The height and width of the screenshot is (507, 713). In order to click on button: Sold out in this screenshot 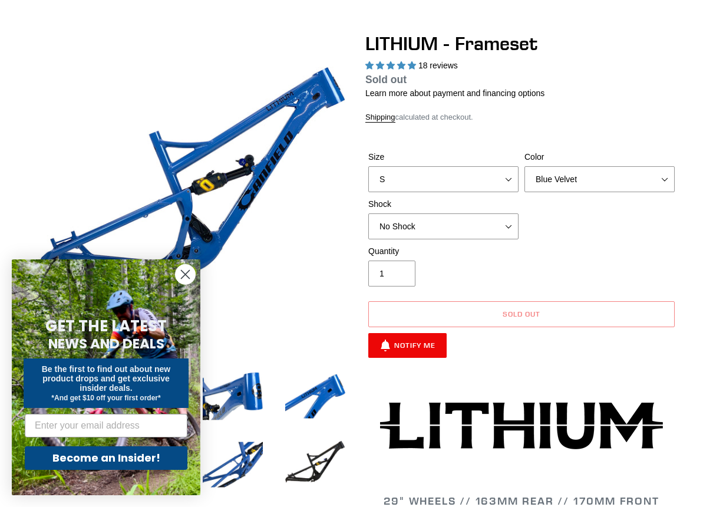, I will do `click(522, 314)`.